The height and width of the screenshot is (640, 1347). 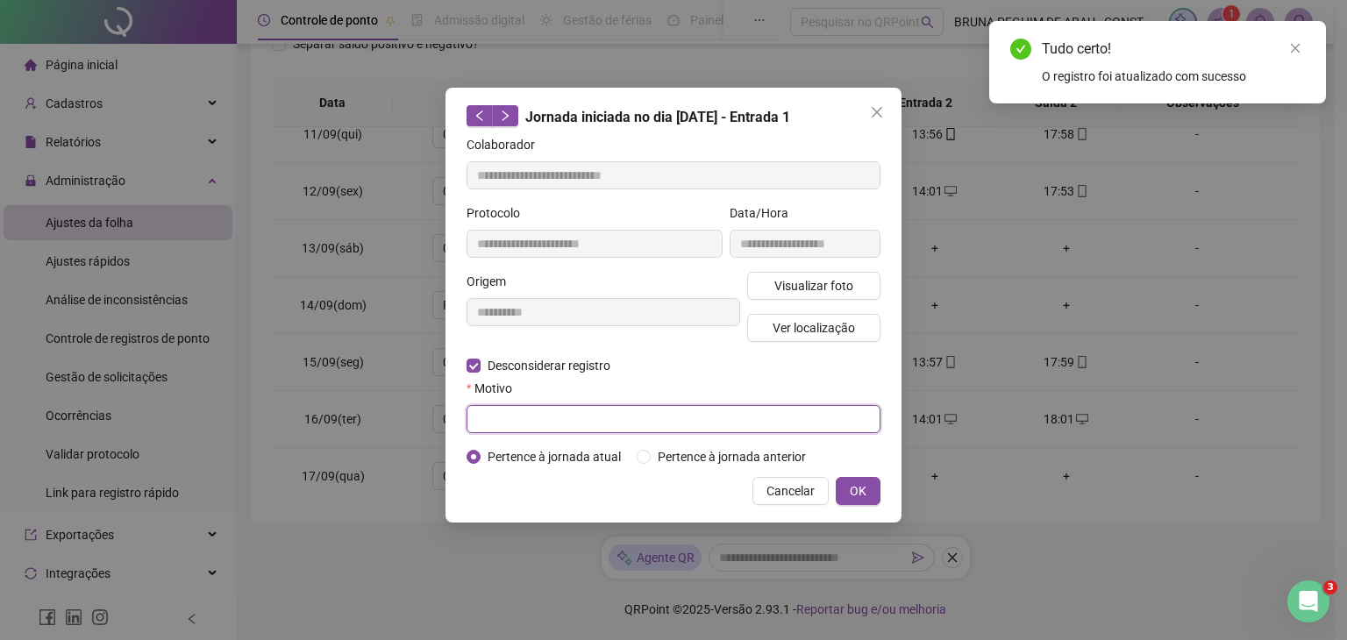 What do you see at coordinates (1330, 587) in the screenshot?
I see `span: 3` at bounding box center [1330, 587].